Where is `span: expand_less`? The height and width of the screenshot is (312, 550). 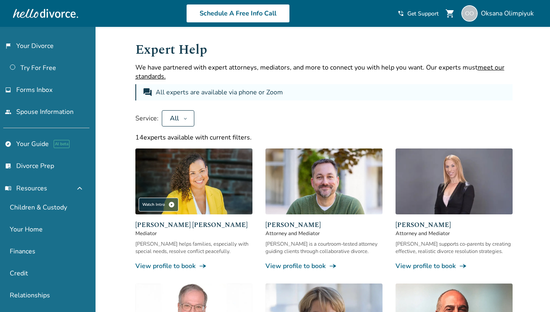
span: expand_less is located at coordinates (80, 188).